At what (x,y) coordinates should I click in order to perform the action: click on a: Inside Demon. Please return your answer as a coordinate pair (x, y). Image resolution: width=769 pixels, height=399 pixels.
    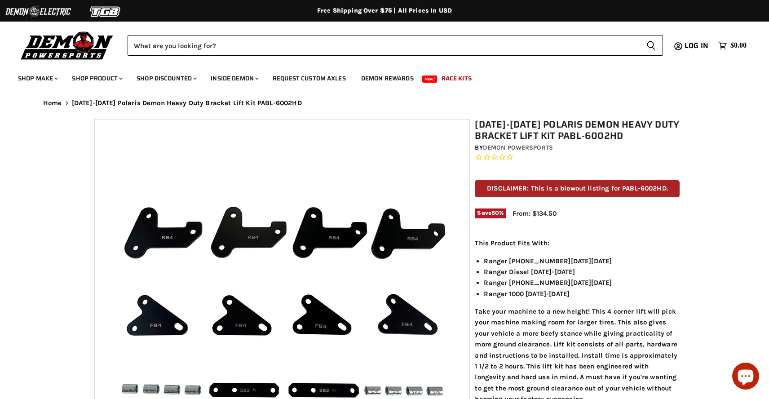
    Looking at the image, I should click on (234, 78).